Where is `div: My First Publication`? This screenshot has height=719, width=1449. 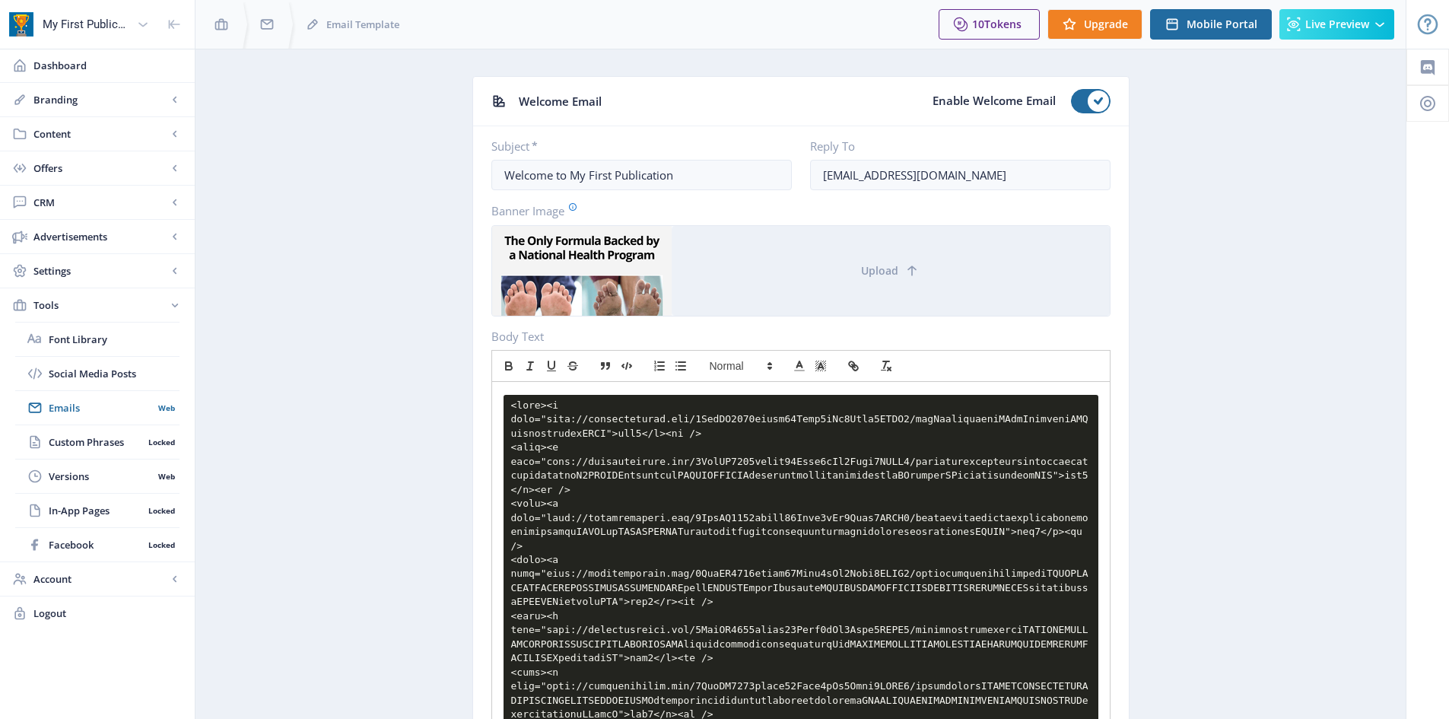 div: My First Publication is located at coordinates (87, 24).